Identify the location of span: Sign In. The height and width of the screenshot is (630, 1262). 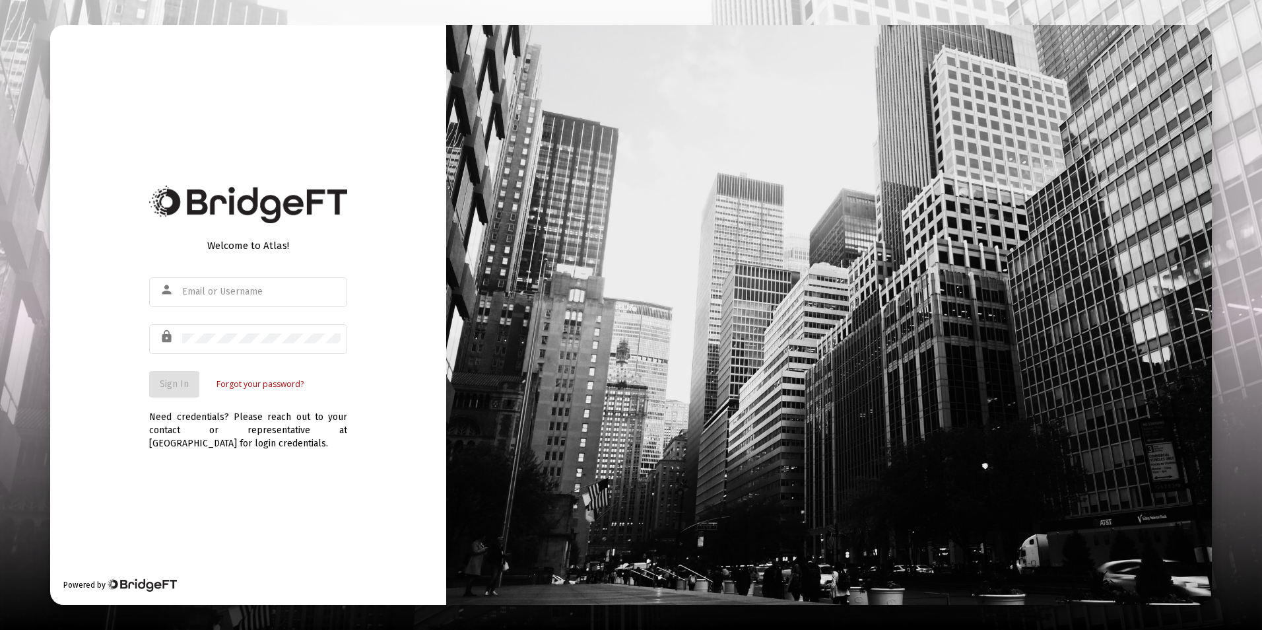
(174, 384).